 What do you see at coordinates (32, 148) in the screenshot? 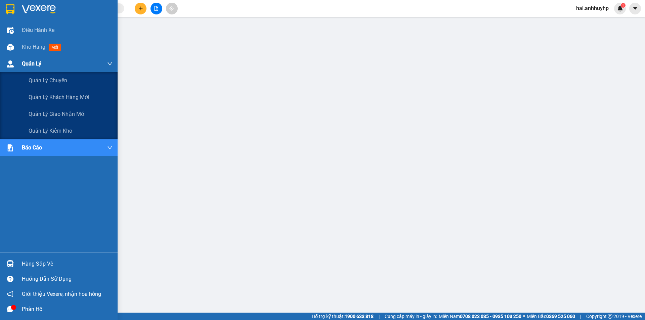
I see `span: Báo cáo` at bounding box center [32, 148].